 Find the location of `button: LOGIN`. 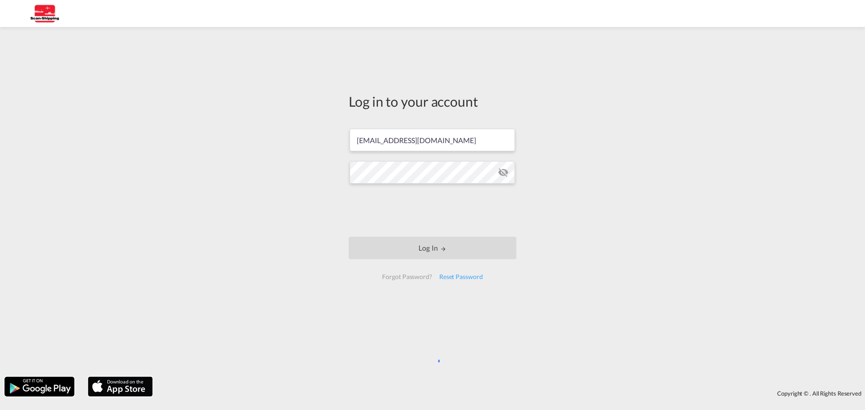

button: LOGIN is located at coordinates (432, 248).